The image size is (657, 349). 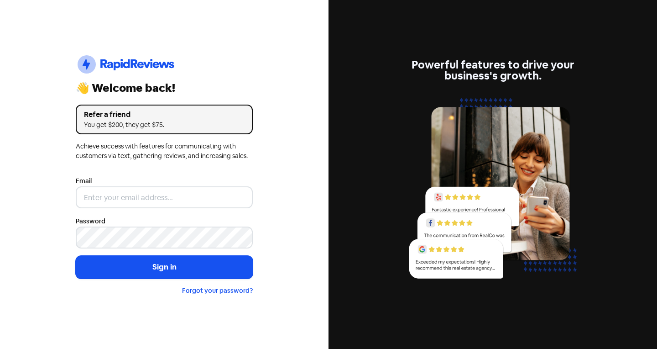 I want to click on div: Achieve success with features for communicating with customers via text, gathering reviews, and i..., so click(x=164, y=151).